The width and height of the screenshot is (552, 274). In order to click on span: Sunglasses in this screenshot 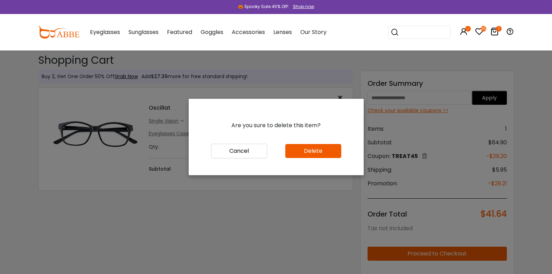, I will do `click(143, 32)`.